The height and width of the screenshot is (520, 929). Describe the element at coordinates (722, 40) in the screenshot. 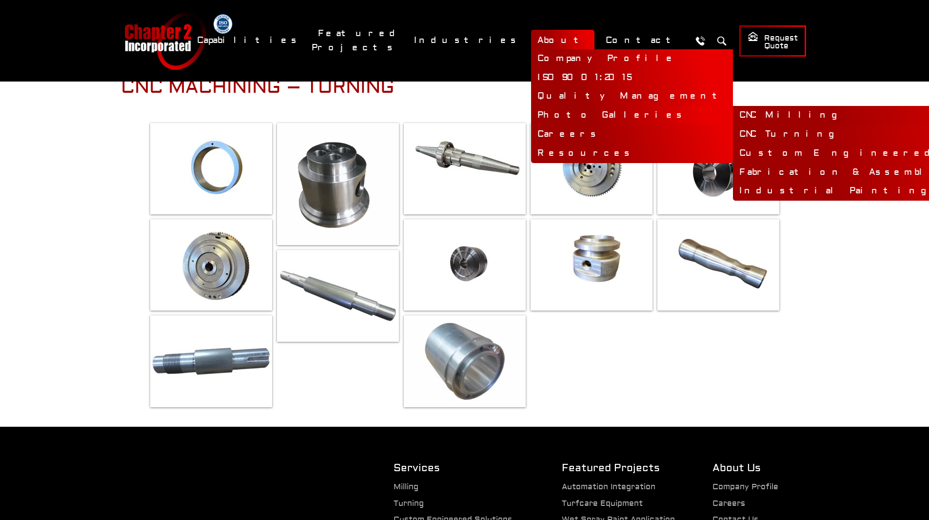

I see `button: Search` at that location.